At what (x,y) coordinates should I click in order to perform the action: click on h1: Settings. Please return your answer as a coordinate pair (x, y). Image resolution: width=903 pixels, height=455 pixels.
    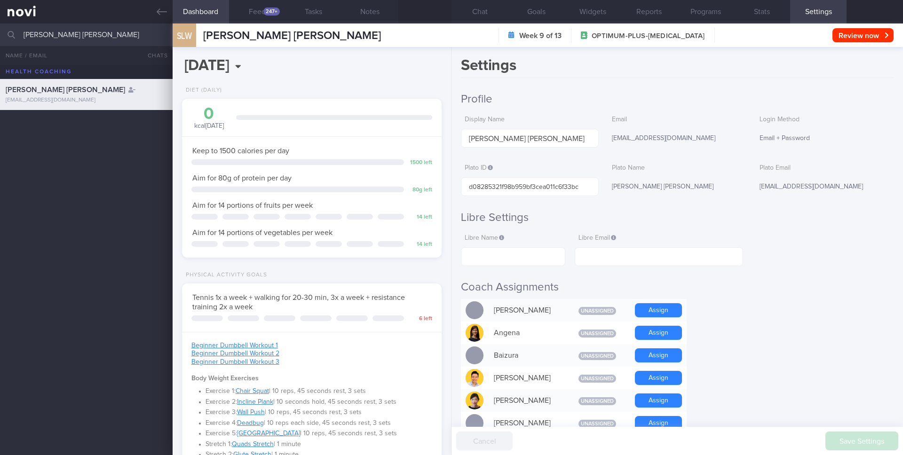
    Looking at the image, I should click on (677, 67).